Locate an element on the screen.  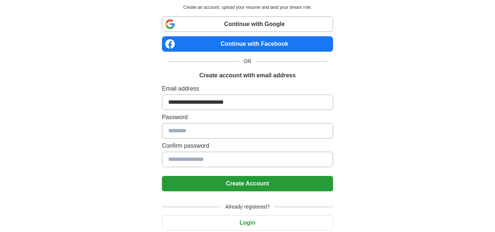
h1: Create account with email address is located at coordinates (247, 75).